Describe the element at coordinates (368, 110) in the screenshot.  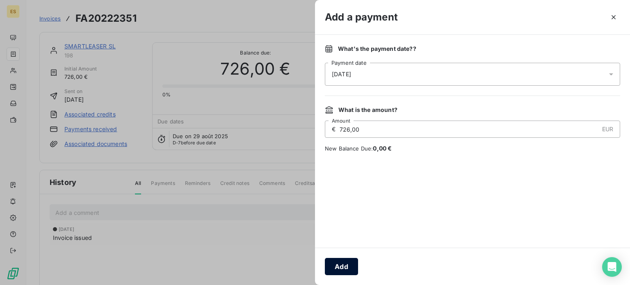
I see `span: What is the amount?` at that location.